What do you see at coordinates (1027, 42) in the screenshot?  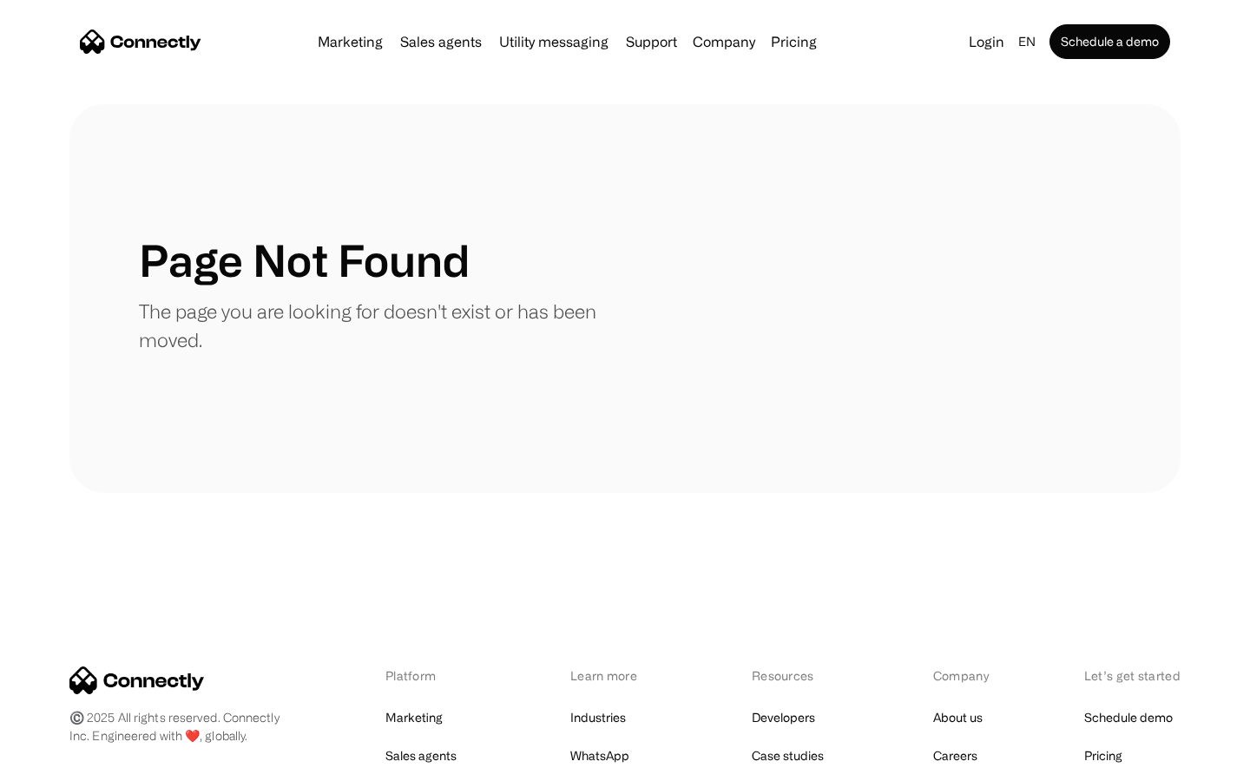 I see `div: en` at bounding box center [1027, 42].